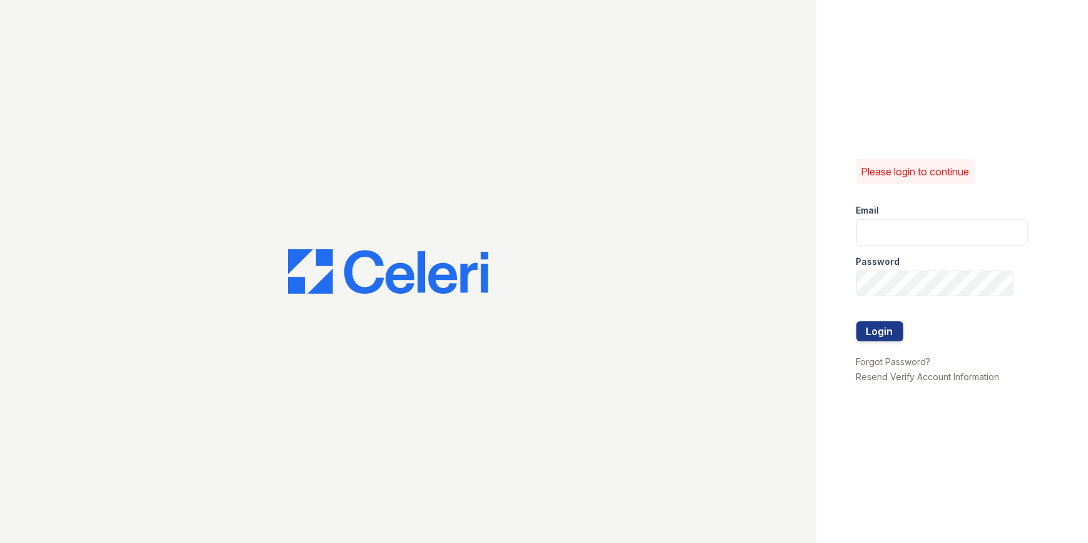 This screenshot has width=1088, height=543. Describe the element at coordinates (928, 376) in the screenshot. I see `a: Resend Verify Account Information` at that location.